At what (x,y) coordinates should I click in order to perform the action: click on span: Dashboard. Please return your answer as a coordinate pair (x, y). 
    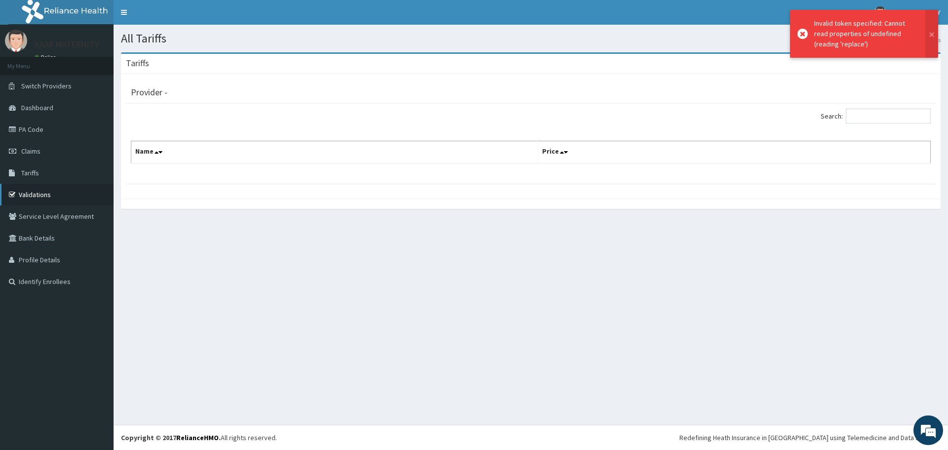
    Looking at the image, I should click on (37, 108).